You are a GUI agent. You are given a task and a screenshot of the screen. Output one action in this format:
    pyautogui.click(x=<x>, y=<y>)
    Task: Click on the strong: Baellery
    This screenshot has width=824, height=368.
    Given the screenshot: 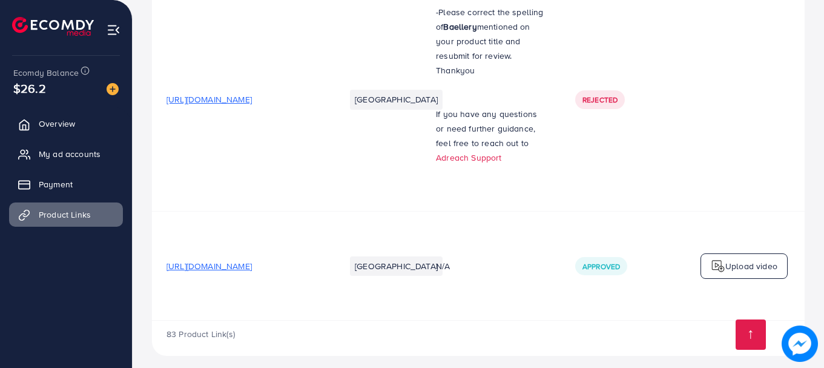 What is the action you would take?
    pyautogui.click(x=460, y=27)
    